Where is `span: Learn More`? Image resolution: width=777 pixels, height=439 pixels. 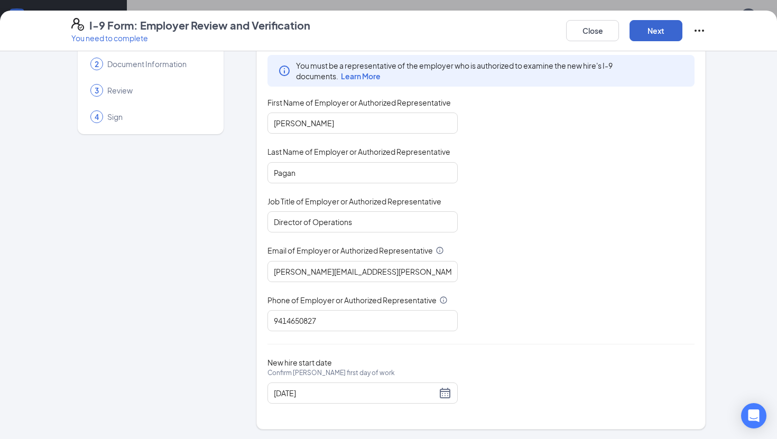 span: Learn More is located at coordinates (360, 76).